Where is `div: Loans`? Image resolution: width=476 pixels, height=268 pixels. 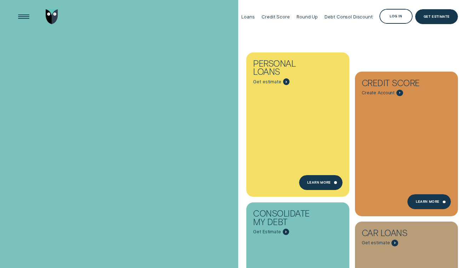
div: Loans is located at coordinates (248, 17).